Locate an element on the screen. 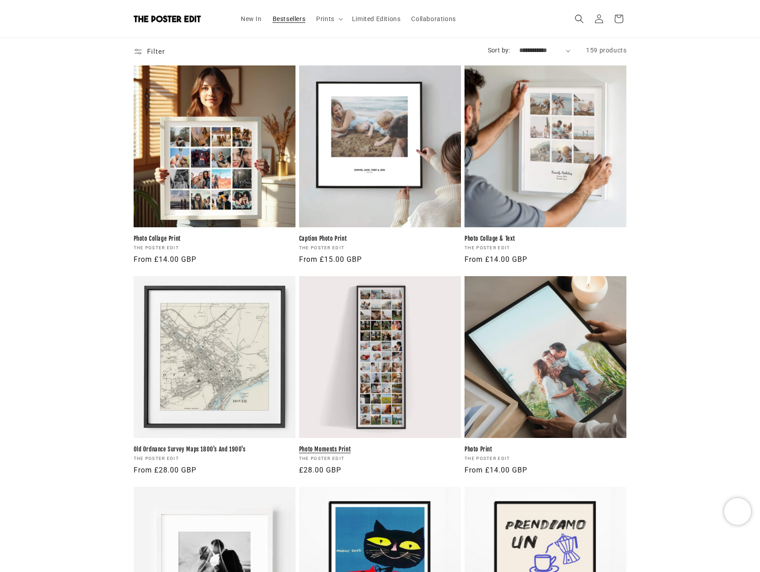 The width and height of the screenshot is (760, 572). a: The Poster Edit is located at coordinates (178, 19).